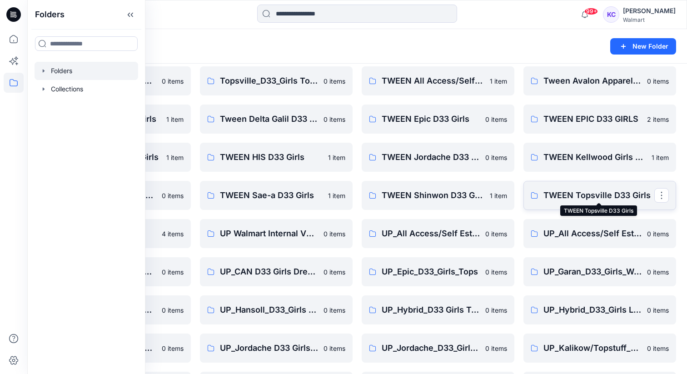 The image size is (687, 374). What do you see at coordinates (600, 81) in the screenshot?
I see `a: Tween Avalon Apparel Girls0 items` at bounding box center [600, 81].